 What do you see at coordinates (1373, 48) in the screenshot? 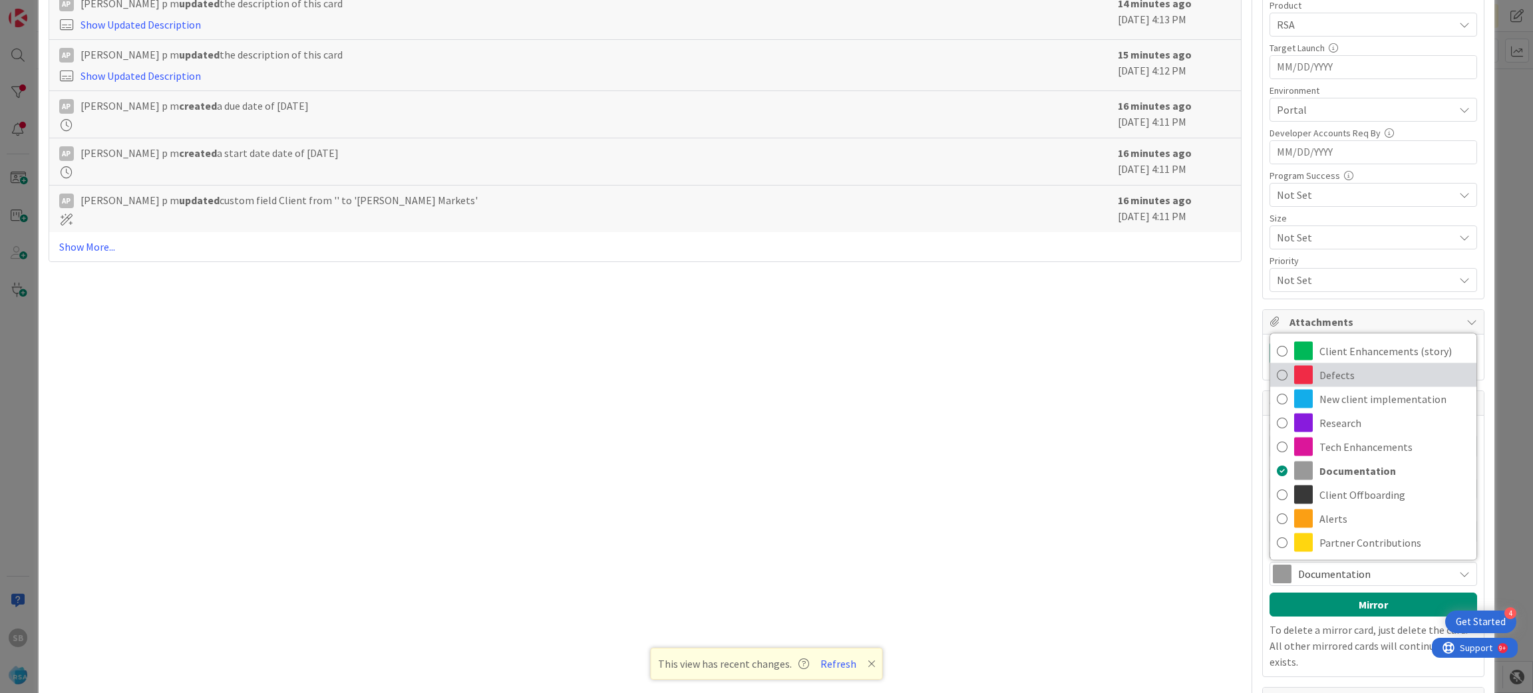
I see `div: Target Launch` at bounding box center [1373, 48].